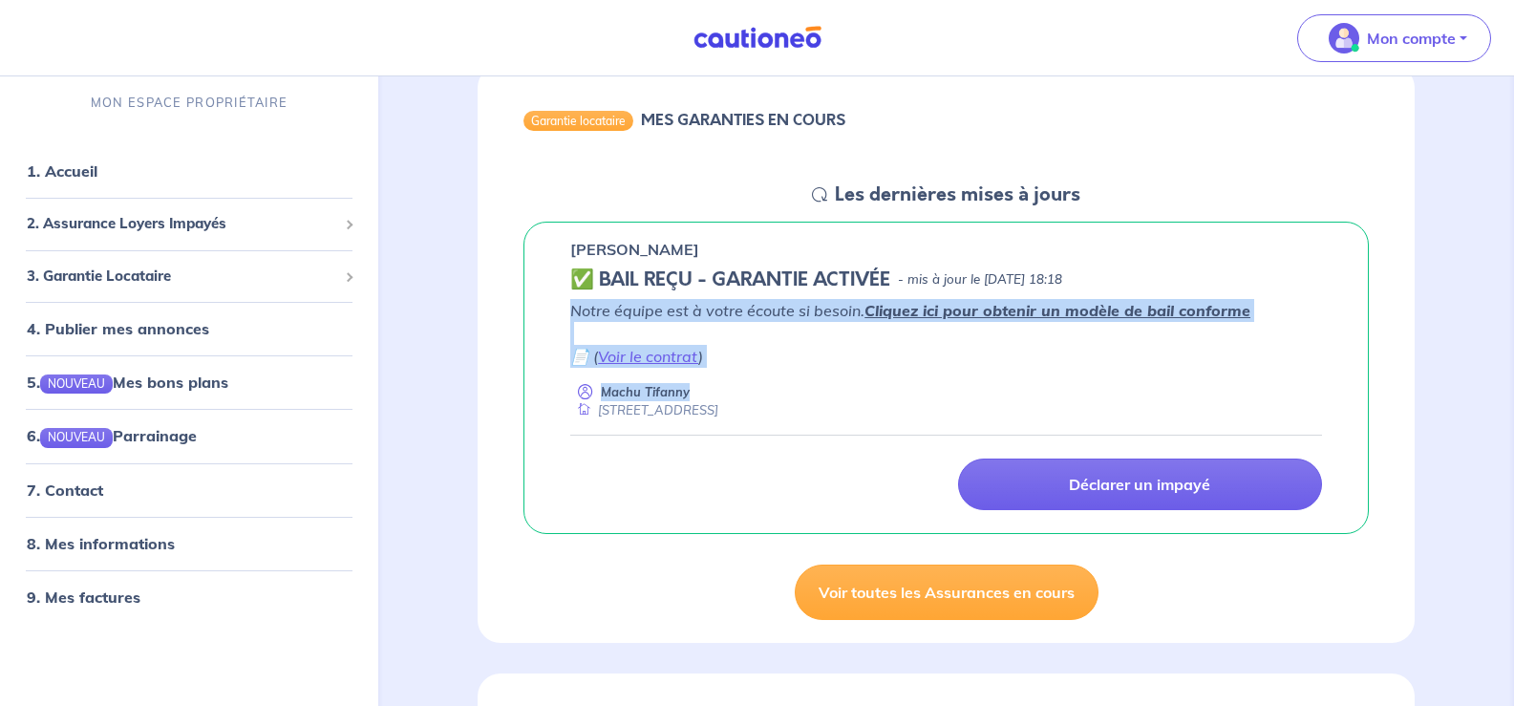 The height and width of the screenshot is (706, 1514). I want to click on div: 5.NOUVEAUMes bons plans, so click(189, 382).